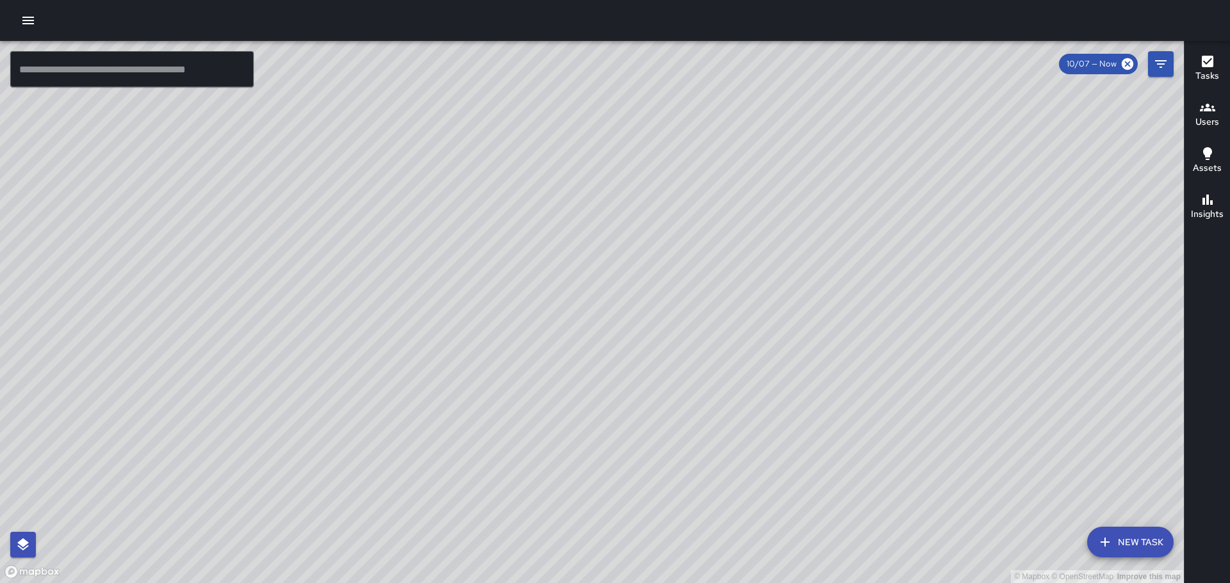 The image size is (1230, 583). Describe the element at coordinates (1207, 161) in the screenshot. I see `button: Assets` at that location.